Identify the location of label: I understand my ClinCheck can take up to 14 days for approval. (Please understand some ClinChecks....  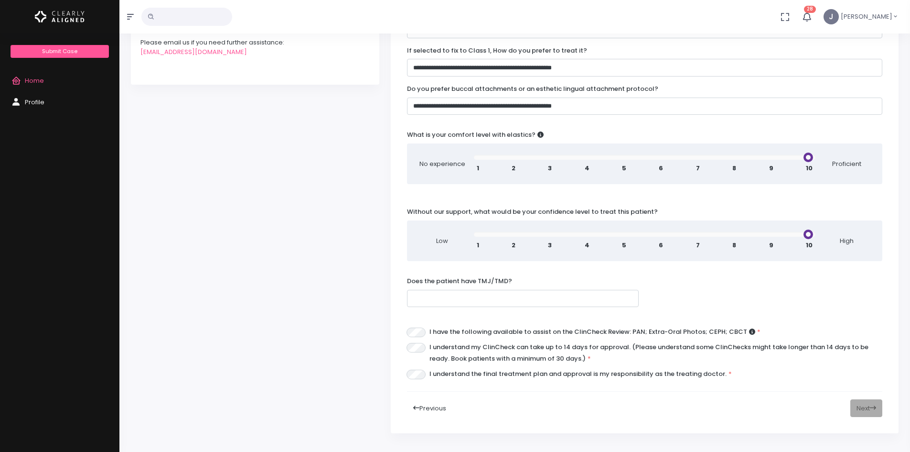
(656, 353).